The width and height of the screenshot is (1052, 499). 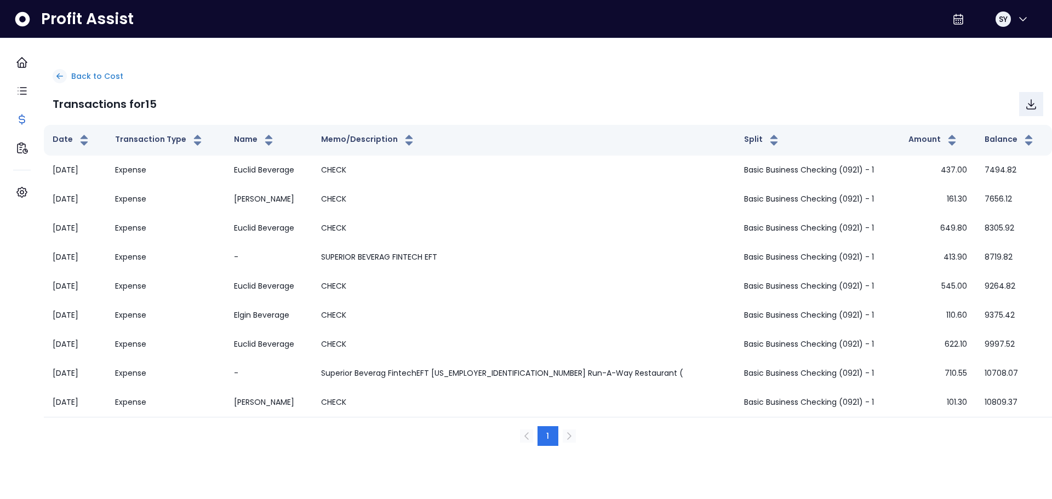 What do you see at coordinates (938, 228) in the screenshot?
I see `td: 649.80` at bounding box center [938, 228].